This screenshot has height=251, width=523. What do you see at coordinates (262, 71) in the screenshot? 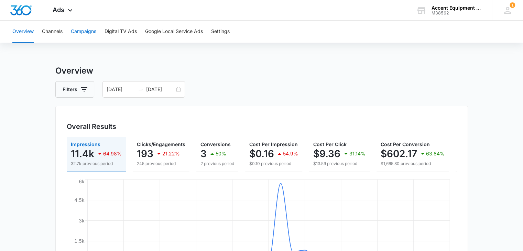
I see `h3: Overview` at bounding box center [262, 71].